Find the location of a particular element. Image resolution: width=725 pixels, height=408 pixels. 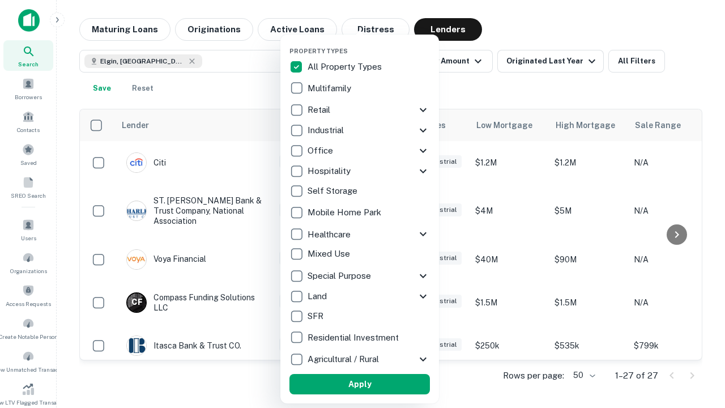

div: Agricultural / Rural is located at coordinates (360, 359).